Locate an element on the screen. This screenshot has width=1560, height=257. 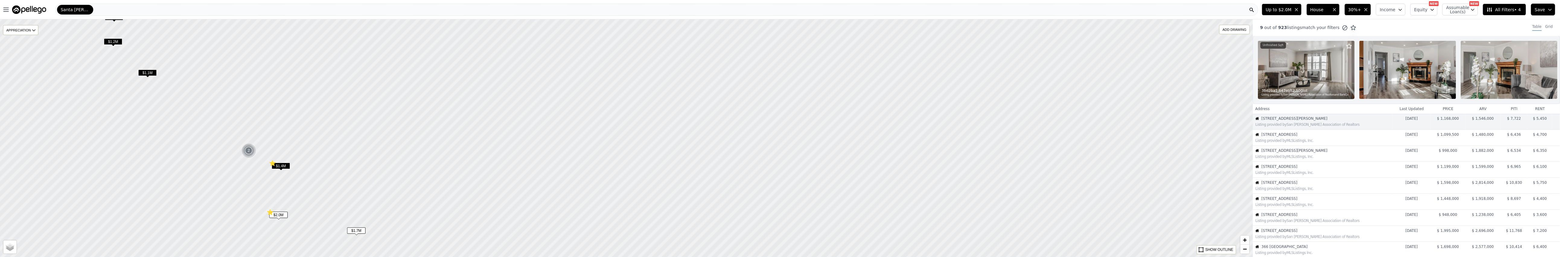
span: $ 6,436 is located at coordinates (1514, 134).